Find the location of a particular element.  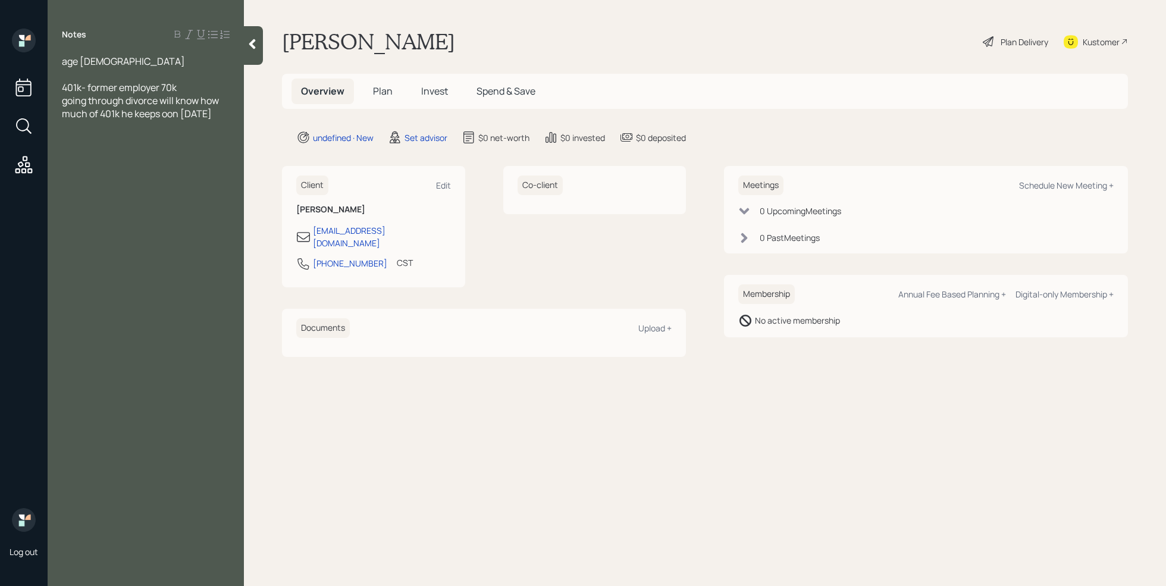

span: Spend & Save is located at coordinates (506, 91).